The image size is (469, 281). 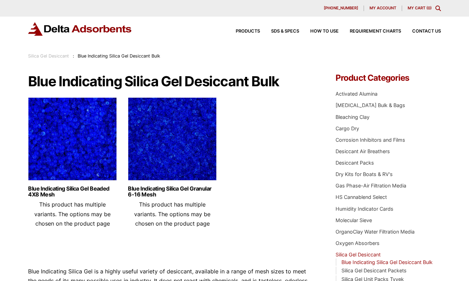 What do you see at coordinates (324, 31) in the screenshot?
I see `span: How to Use` at bounding box center [324, 31].